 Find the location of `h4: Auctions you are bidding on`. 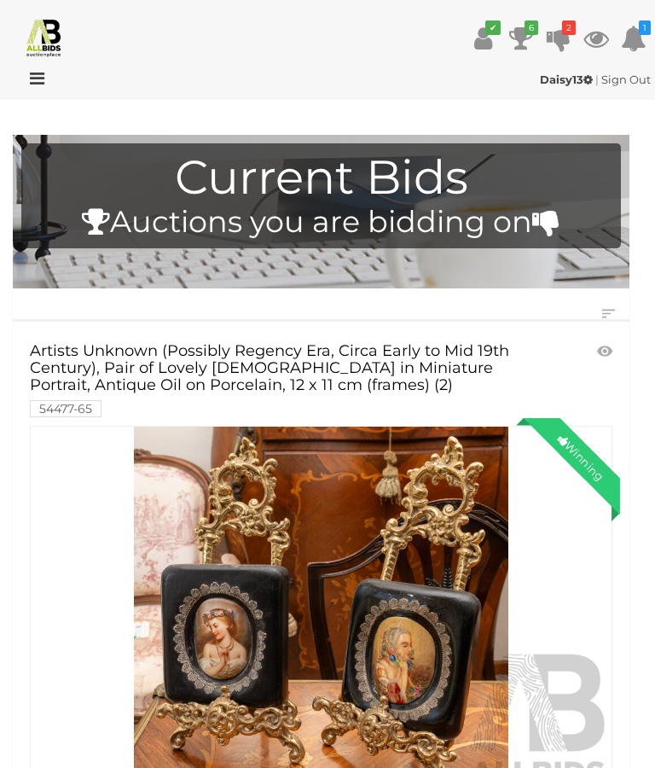

h4: Auctions you are bidding on is located at coordinates (321, 222).